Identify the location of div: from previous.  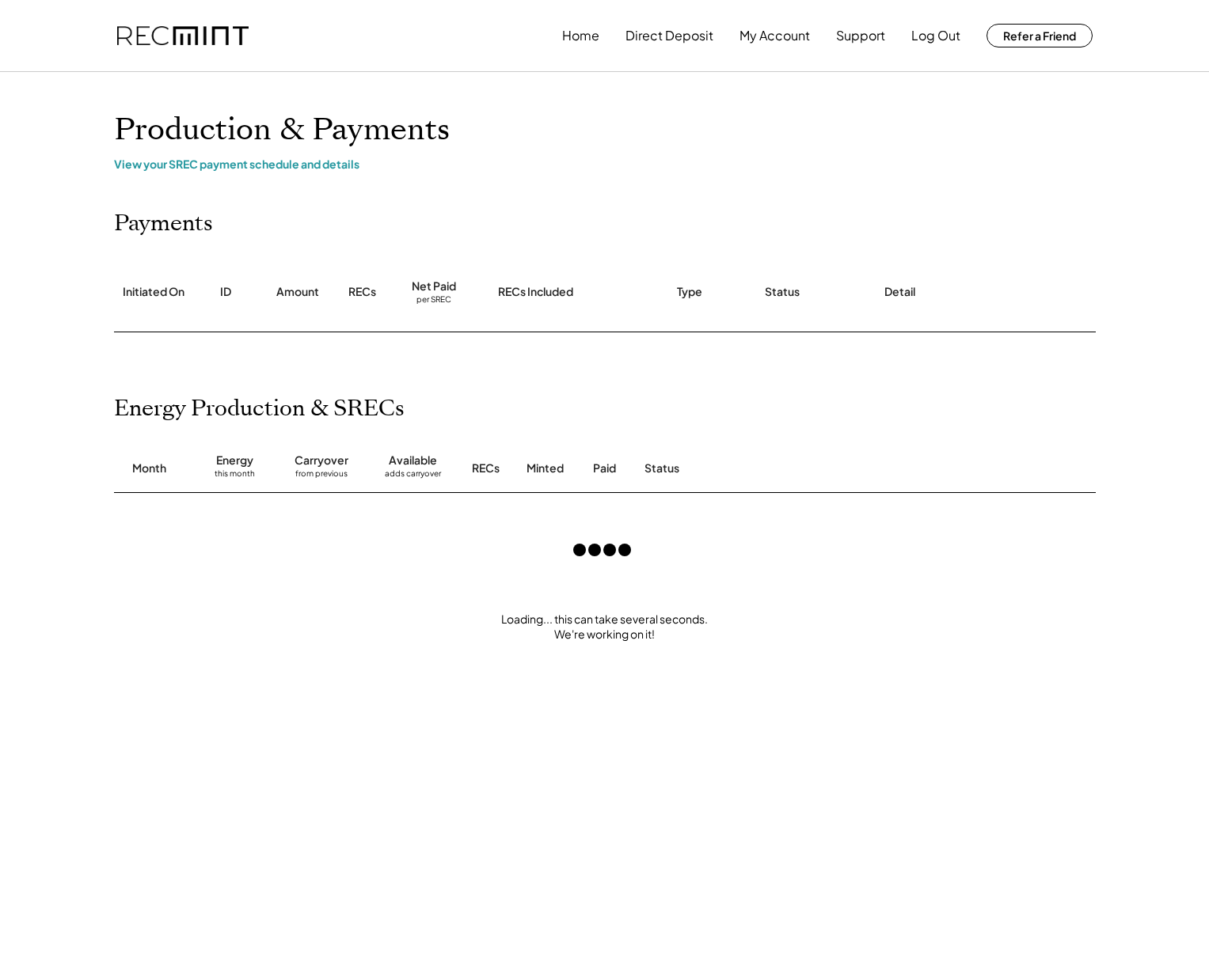
(321, 477).